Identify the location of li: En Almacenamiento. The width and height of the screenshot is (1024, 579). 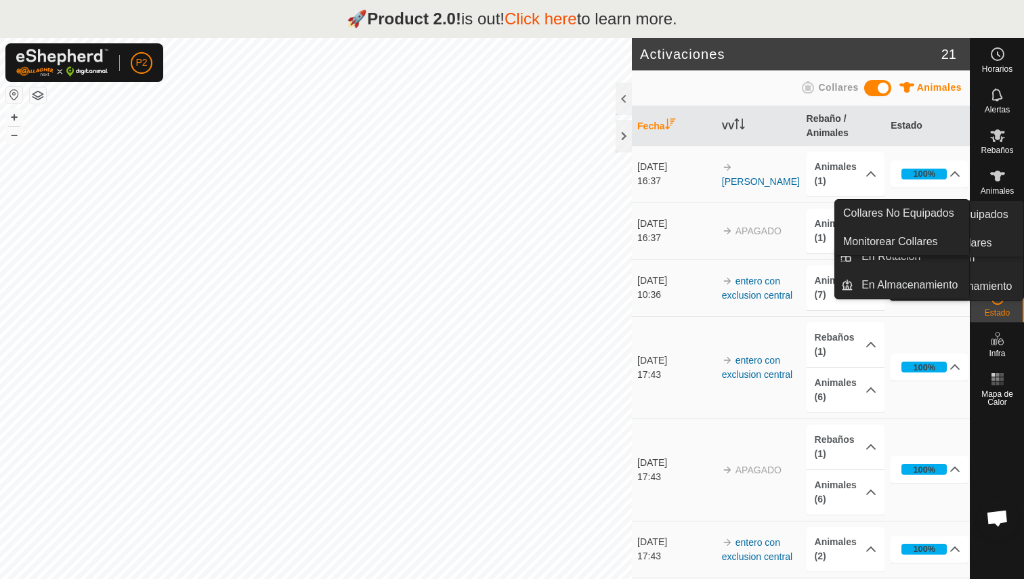
(902, 285).